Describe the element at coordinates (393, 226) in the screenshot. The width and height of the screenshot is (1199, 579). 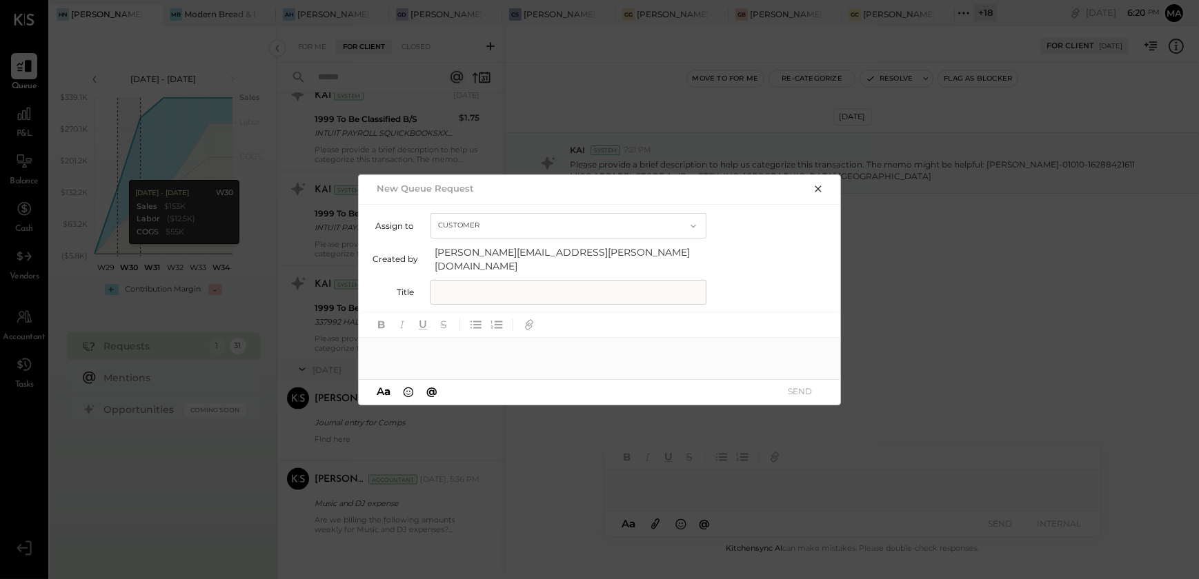
I see `label: Assign to` at that location.